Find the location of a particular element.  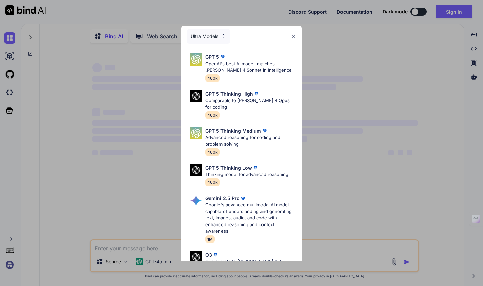

p: Advanced reasoning for coding and problem solving is located at coordinates (251, 141).